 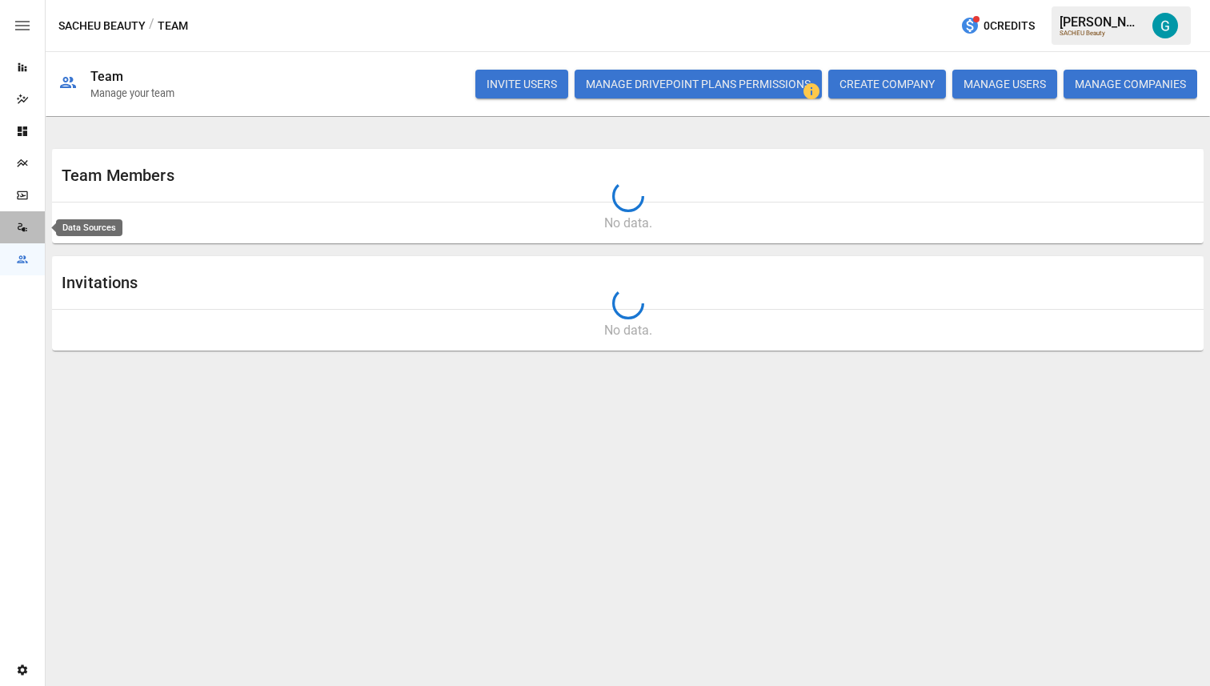 I want to click on button: SACHEU Beauty, so click(x=102, y=26).